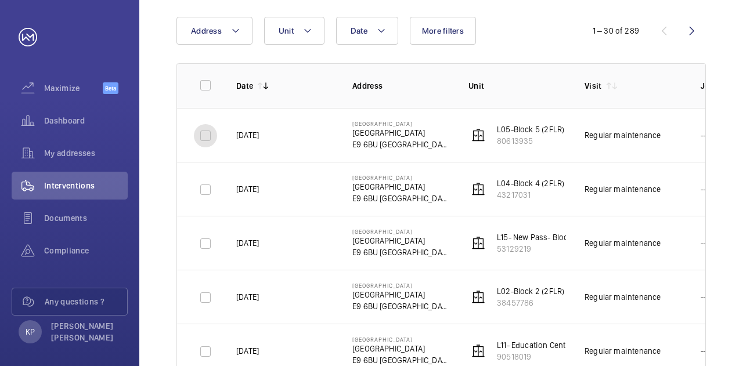 The width and height of the screenshot is (743, 366). Describe the element at coordinates (73, 88) in the screenshot. I see `span: Maximize` at that location.